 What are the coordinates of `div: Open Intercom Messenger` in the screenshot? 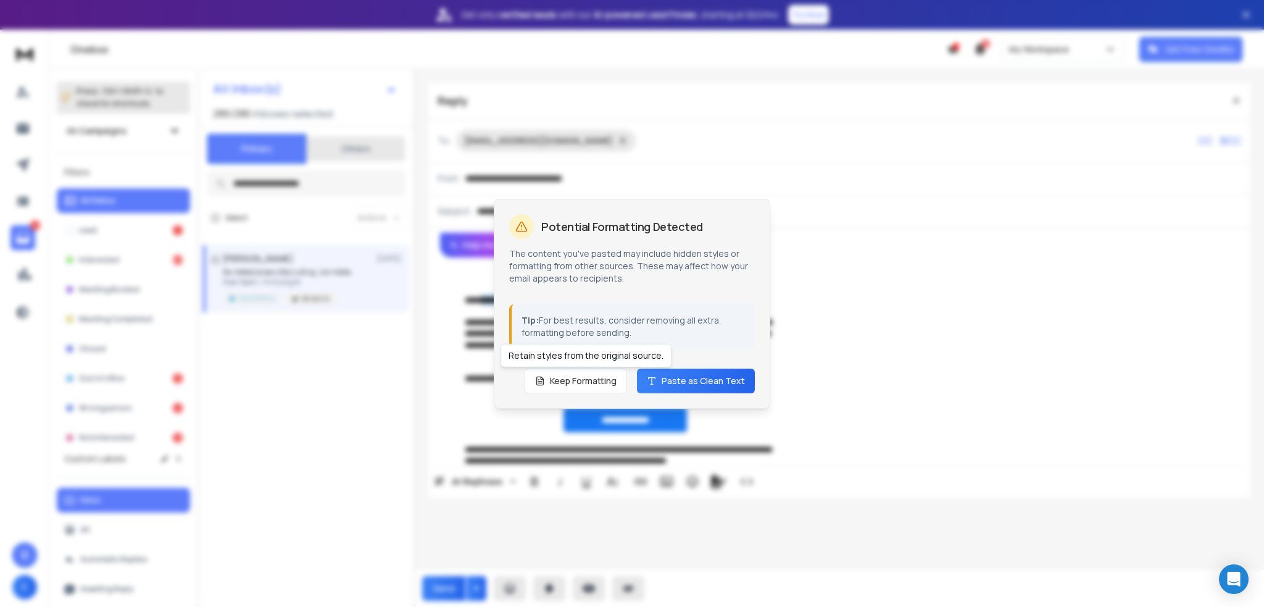 It's located at (1234, 579).